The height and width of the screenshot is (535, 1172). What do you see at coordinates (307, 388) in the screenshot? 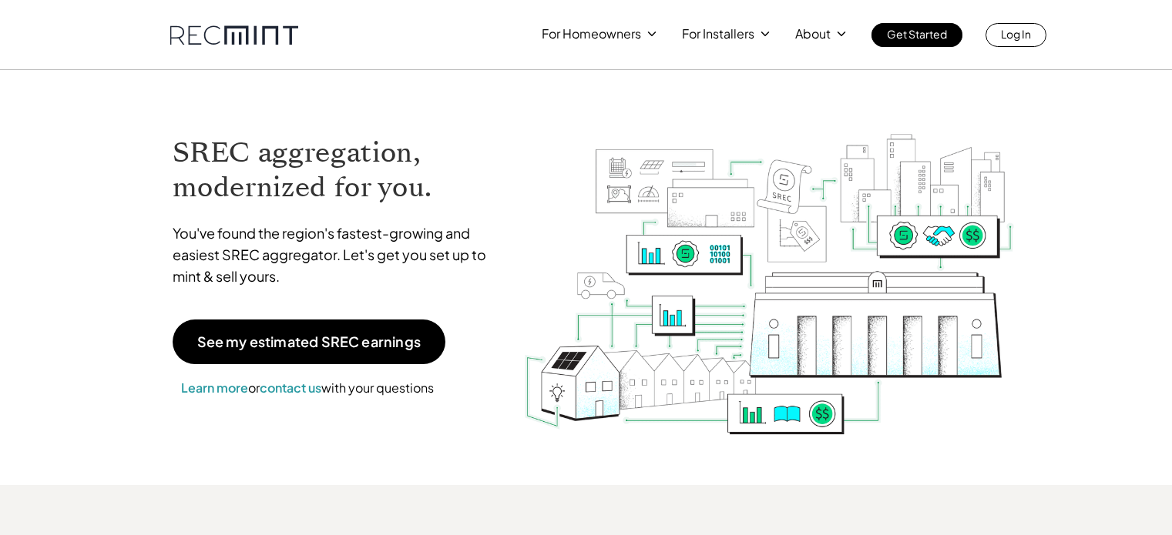
I see `p: or with your questions` at bounding box center [307, 388].